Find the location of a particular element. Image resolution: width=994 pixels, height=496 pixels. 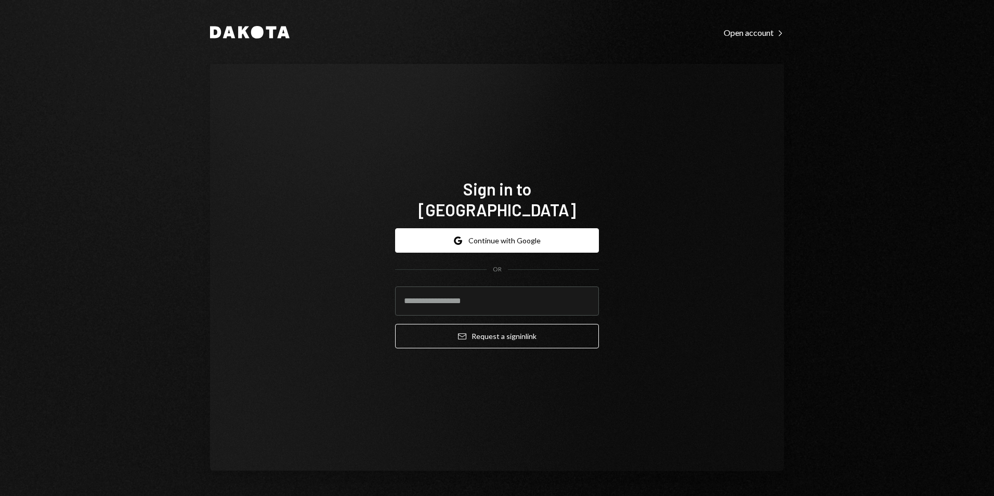

a: Open account is located at coordinates (754, 32).